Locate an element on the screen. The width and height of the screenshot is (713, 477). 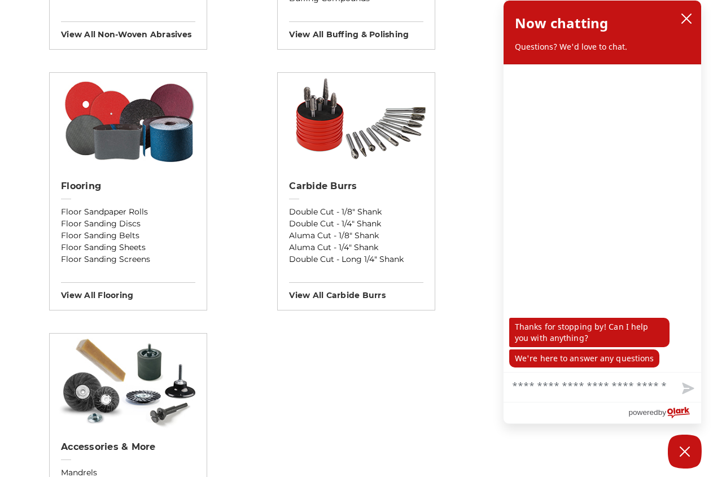
div: chat is located at coordinates (602, 218).